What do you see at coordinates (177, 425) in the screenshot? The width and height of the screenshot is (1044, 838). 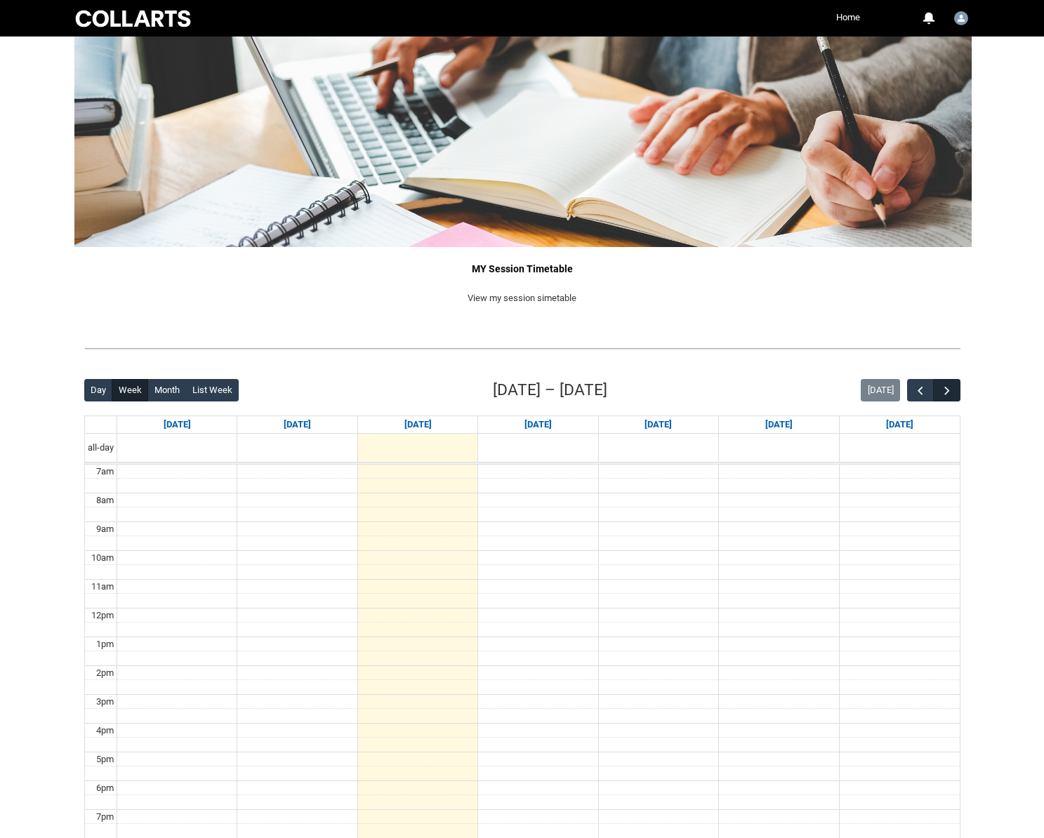 I see `a: Go to September 7, 2025` at bounding box center [177, 425].